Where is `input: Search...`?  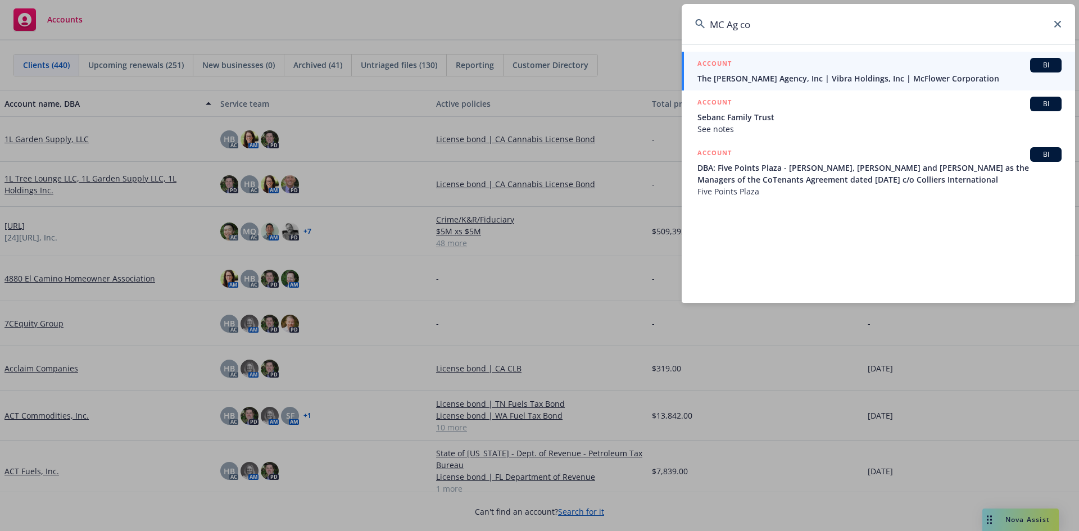
input: Search... is located at coordinates (879, 24).